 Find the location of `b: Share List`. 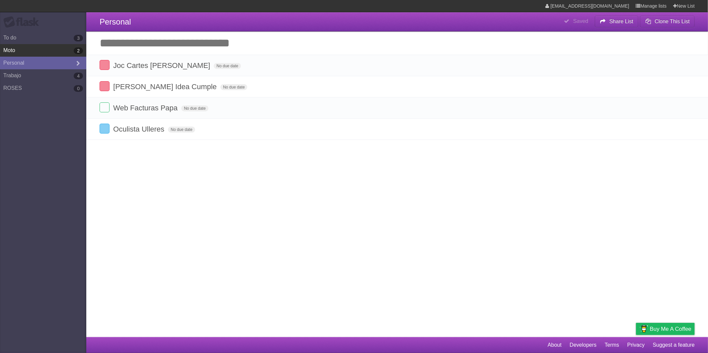

b: Share List is located at coordinates (621, 21).